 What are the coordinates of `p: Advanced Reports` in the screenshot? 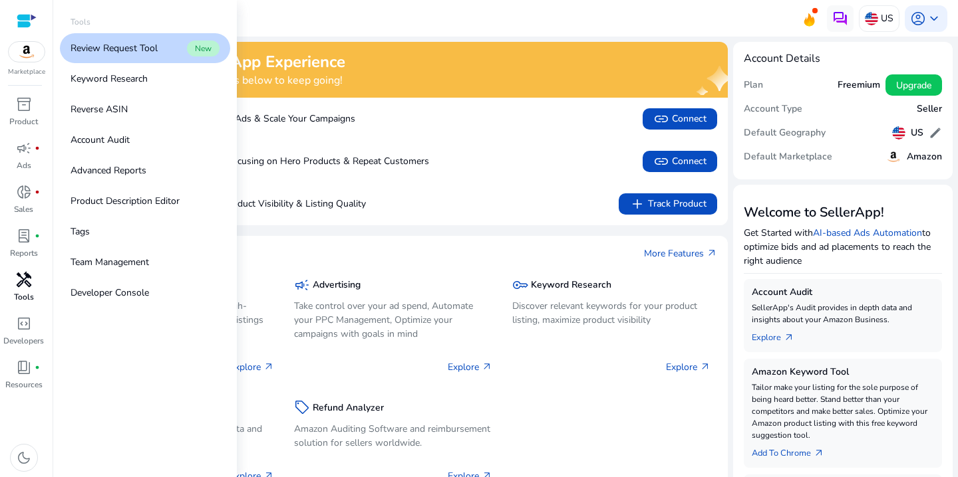 It's located at (108, 170).